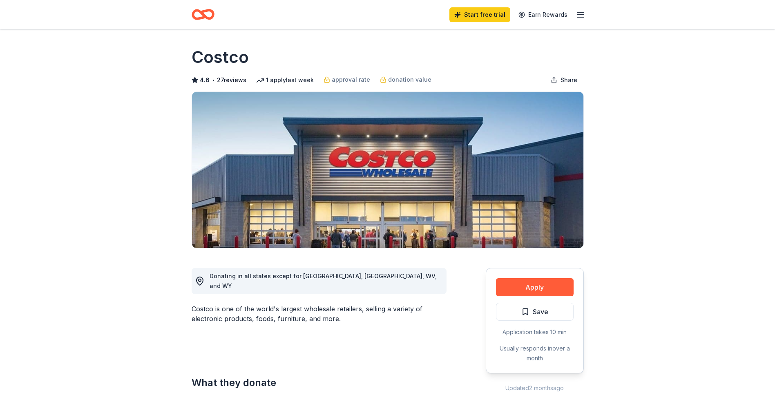  I want to click on h2: What they donate, so click(319, 383).